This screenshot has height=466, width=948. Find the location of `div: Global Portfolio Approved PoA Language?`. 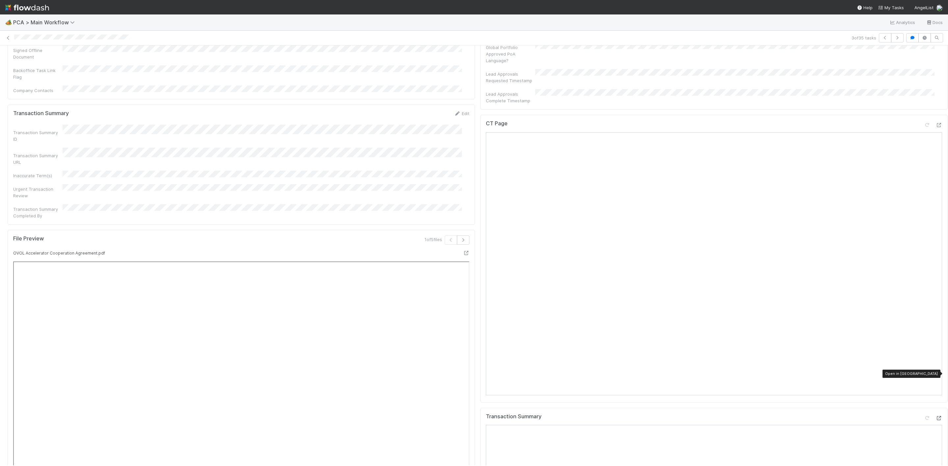

div: Global Portfolio Approved PoA Language? is located at coordinates (510, 54).